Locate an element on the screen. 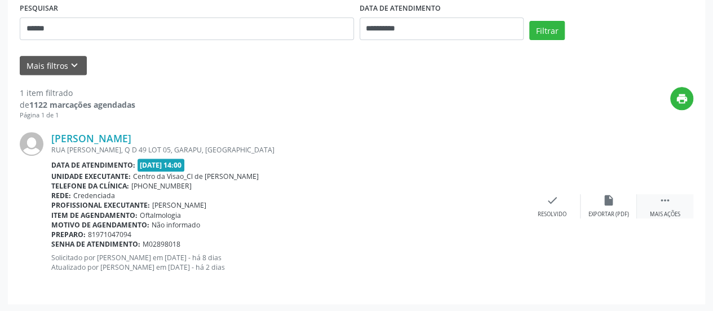 The width and height of the screenshot is (713, 311). div: Exportar (PDF) is located at coordinates (609, 214).